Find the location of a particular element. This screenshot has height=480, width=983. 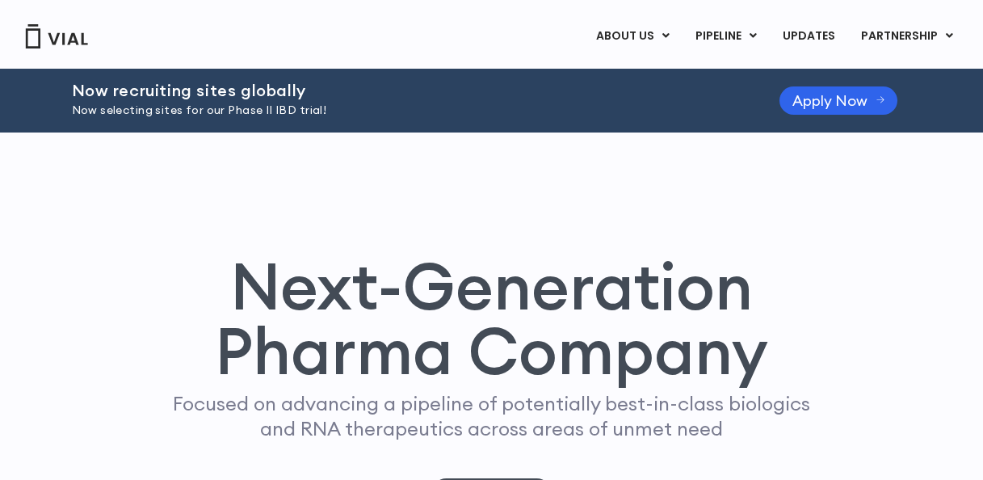

a: PIPELINEMenu Toggle is located at coordinates (725, 36).